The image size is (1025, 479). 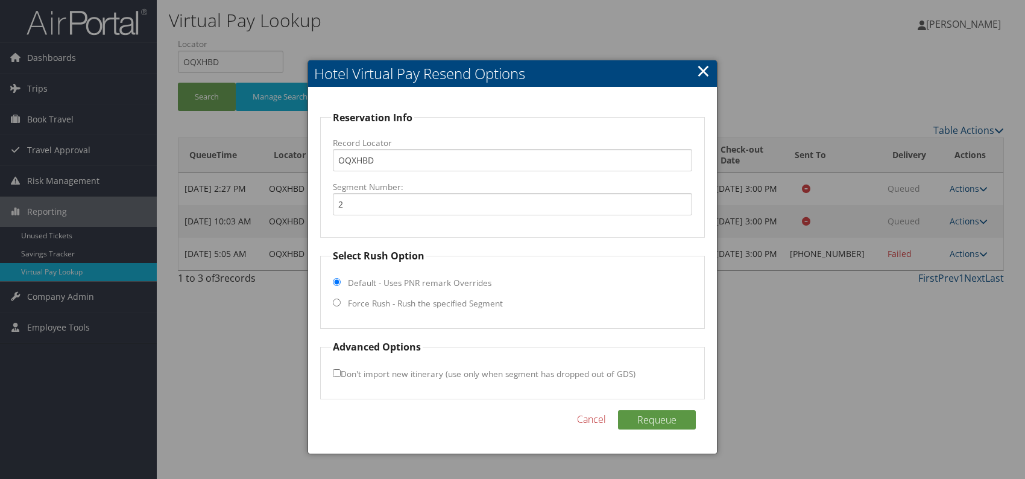 I want to click on legend: Select Rush Option, so click(x=379, y=256).